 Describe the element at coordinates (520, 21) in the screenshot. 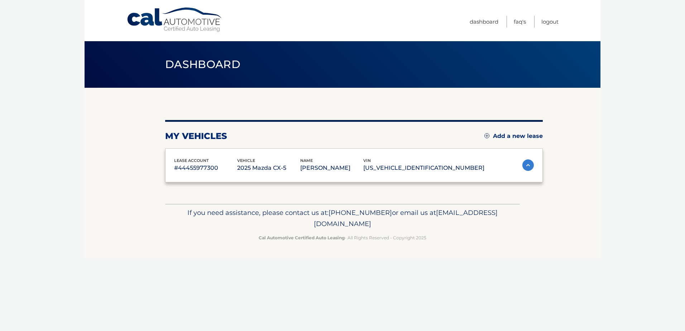

I see `a: FAQ's` at that location.